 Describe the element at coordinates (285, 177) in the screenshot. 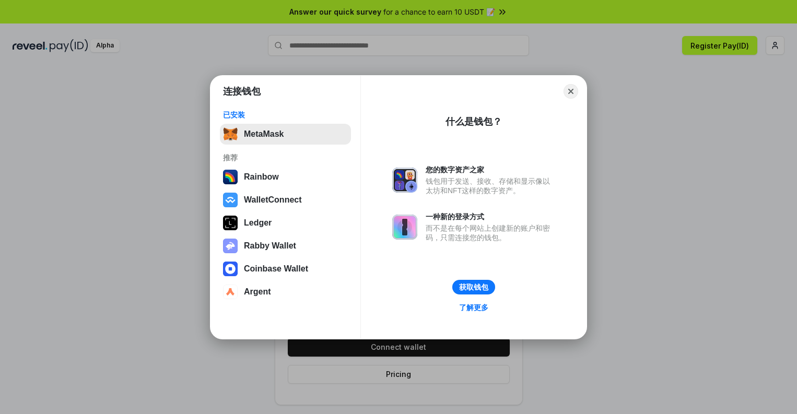

I see `button: Rainbow` at that location.